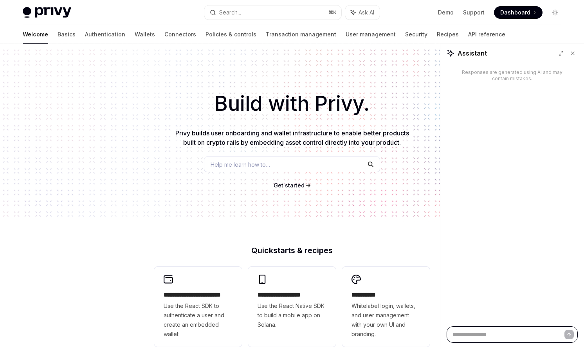  Describe the element at coordinates (487, 34) in the screenshot. I see `a: API reference` at that location.